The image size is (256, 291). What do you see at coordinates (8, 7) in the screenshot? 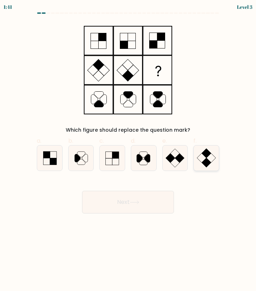
I see `div: 1:41` at bounding box center [8, 7].